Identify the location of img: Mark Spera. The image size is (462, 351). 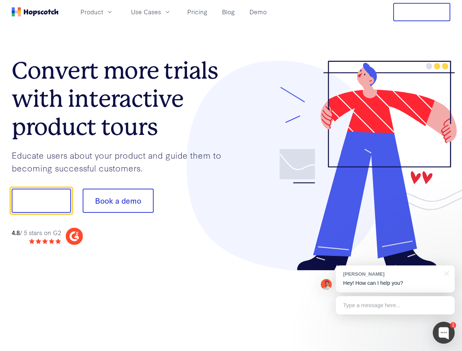
(326, 284).